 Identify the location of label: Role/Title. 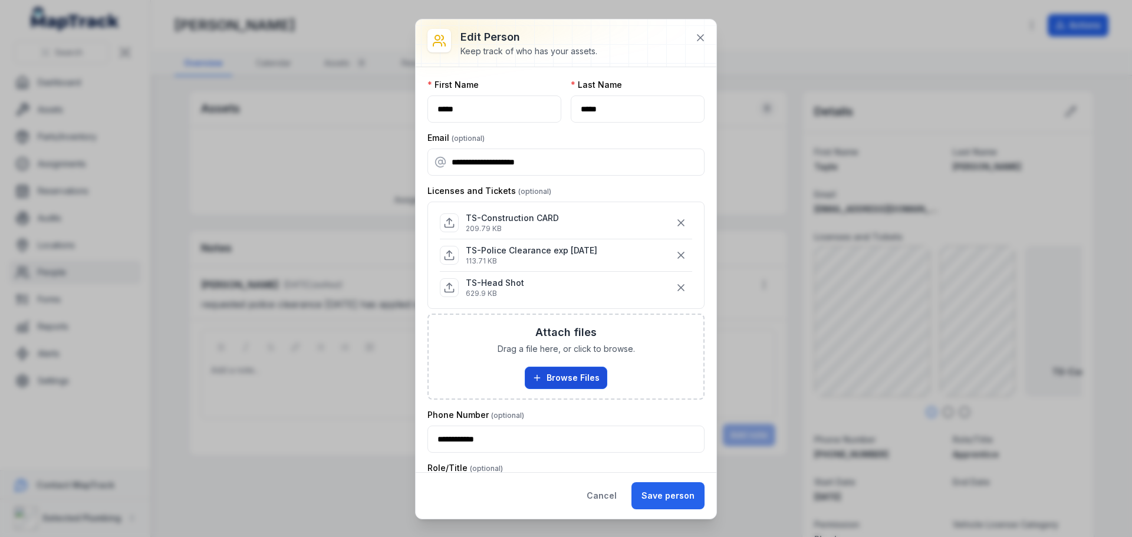
(465, 468).